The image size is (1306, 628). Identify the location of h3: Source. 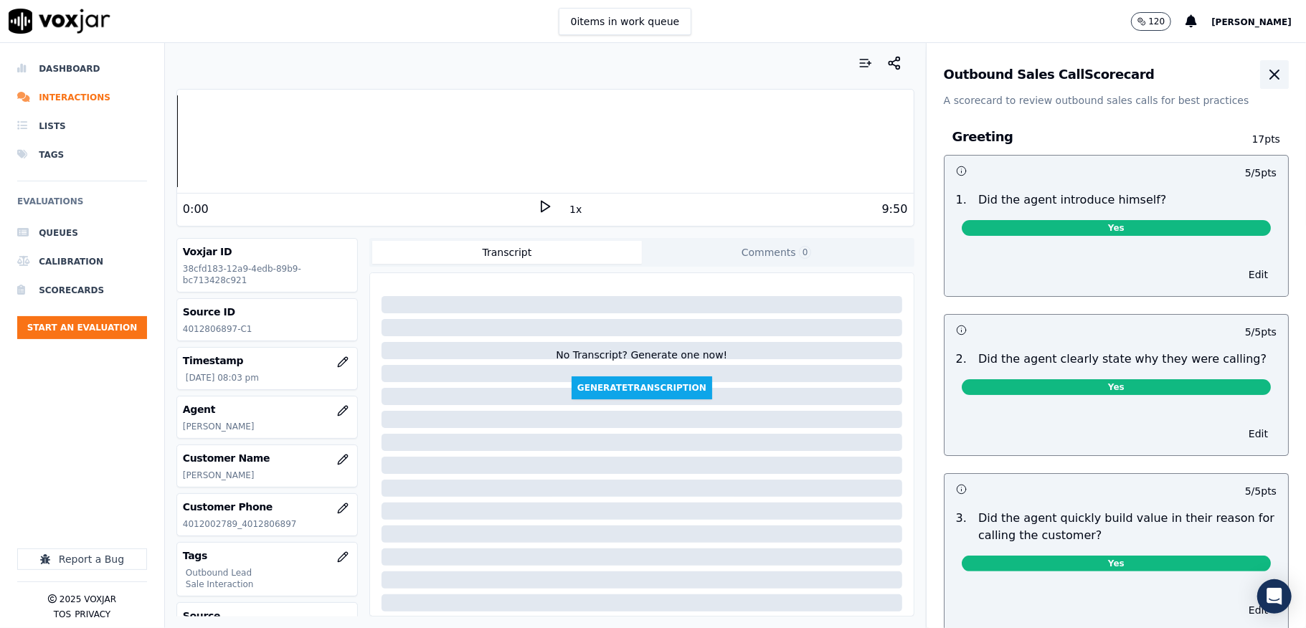
(267, 616).